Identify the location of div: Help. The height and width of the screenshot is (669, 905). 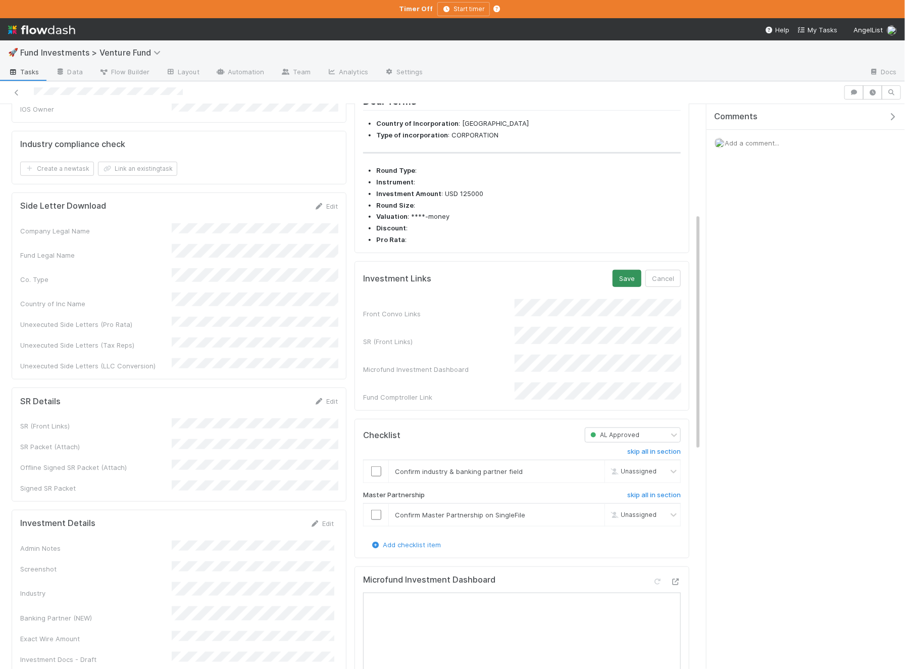
(777, 30).